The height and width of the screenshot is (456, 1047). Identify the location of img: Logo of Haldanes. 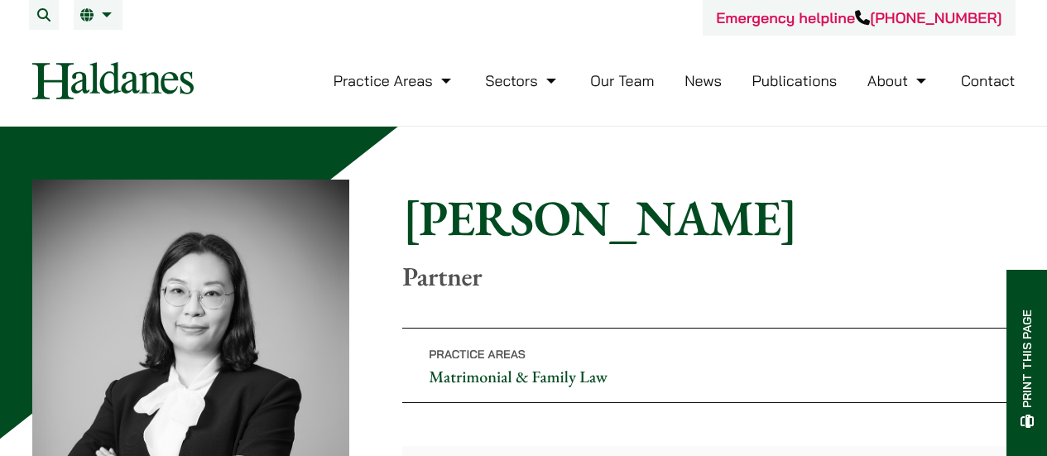
(113, 80).